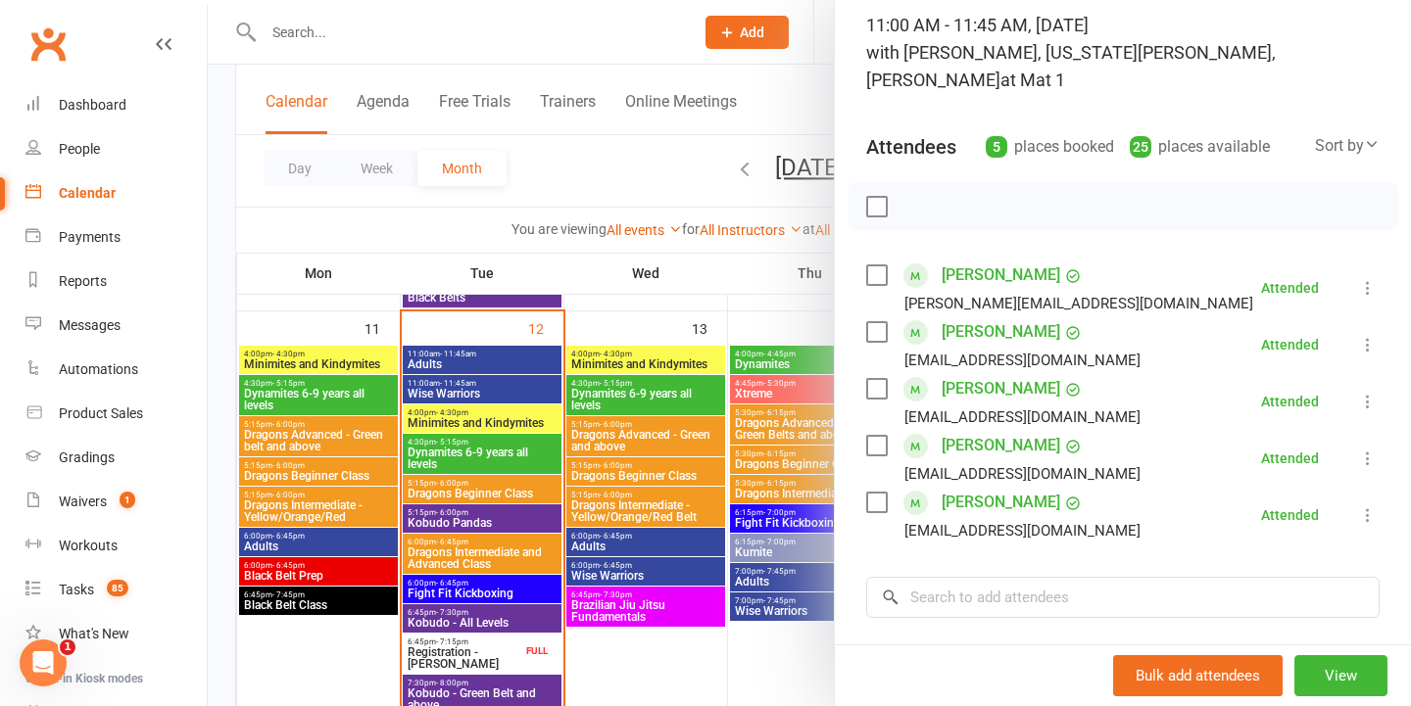  What do you see at coordinates (116, 369) in the screenshot?
I see `a: Automations` at bounding box center [116, 369].